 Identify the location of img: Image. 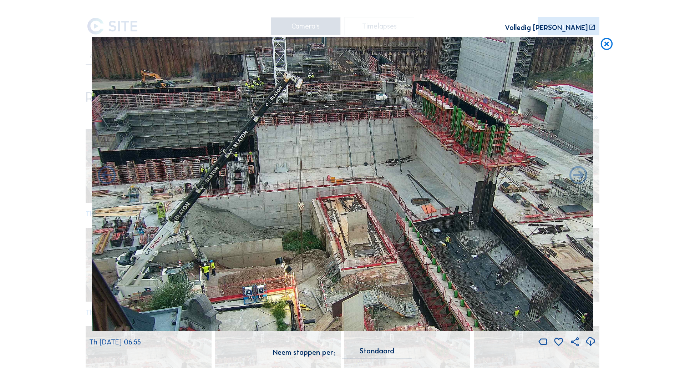
(343, 184).